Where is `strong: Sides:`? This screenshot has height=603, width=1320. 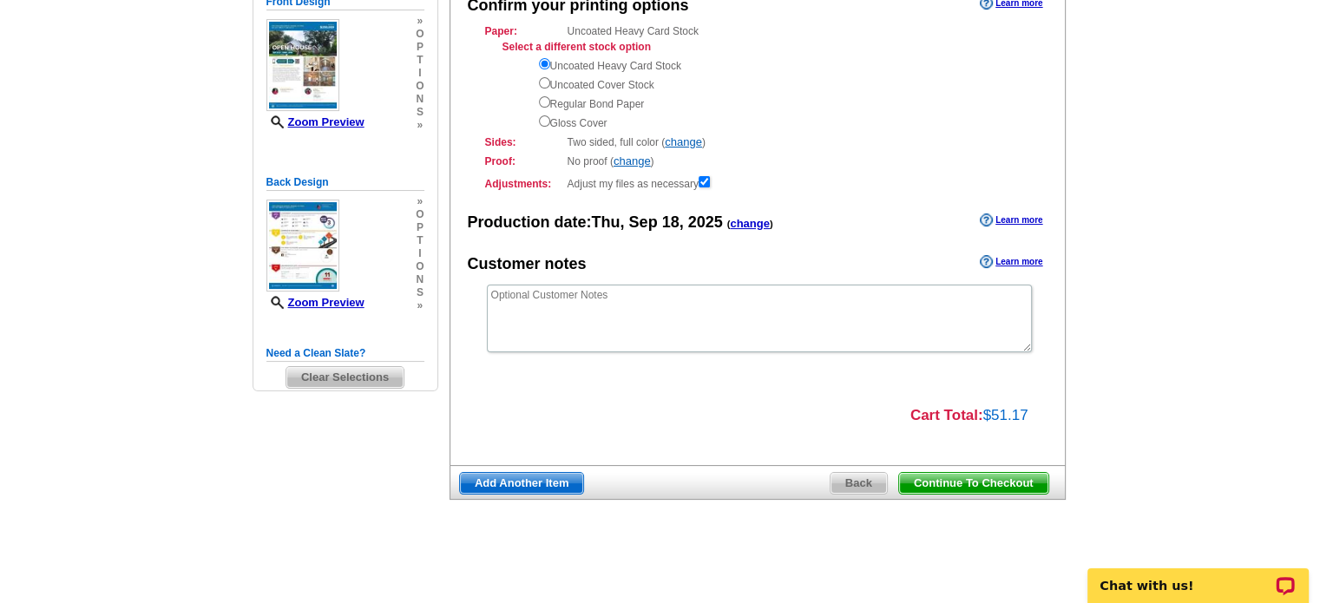 strong: Sides: is located at coordinates (523, 142).